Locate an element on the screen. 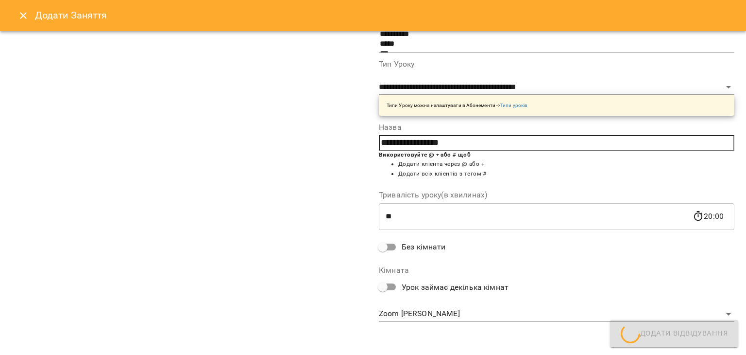 This screenshot has height=355, width=746. label: Назва is located at coordinates (557, 127).